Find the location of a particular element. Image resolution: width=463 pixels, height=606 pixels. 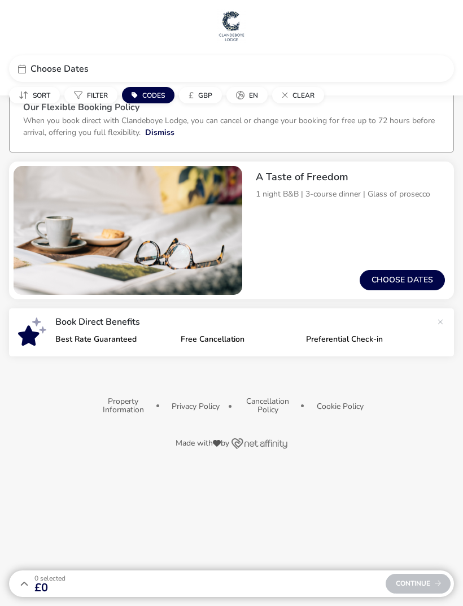

span: Clear is located at coordinates (303, 95).